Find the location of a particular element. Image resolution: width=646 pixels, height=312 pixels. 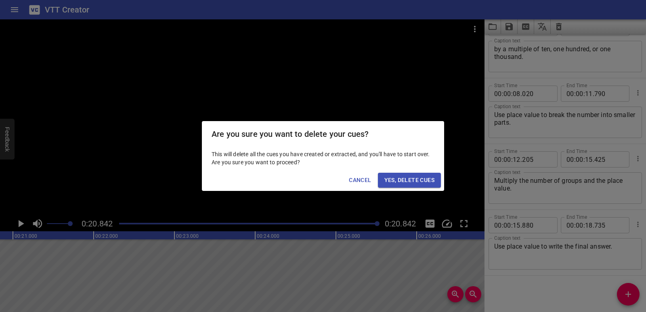

h2: Are you sure you want to delete your cues? is located at coordinates (323, 134).